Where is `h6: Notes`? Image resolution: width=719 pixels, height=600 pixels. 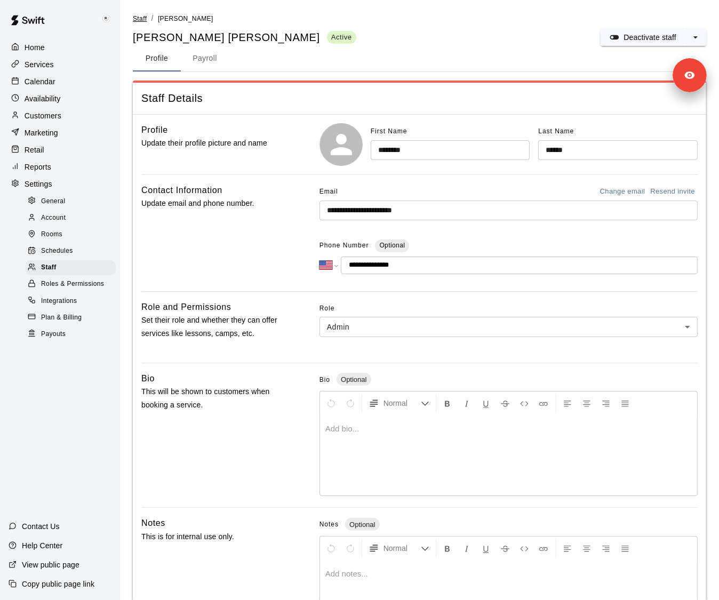 h6: Notes is located at coordinates (153, 523).